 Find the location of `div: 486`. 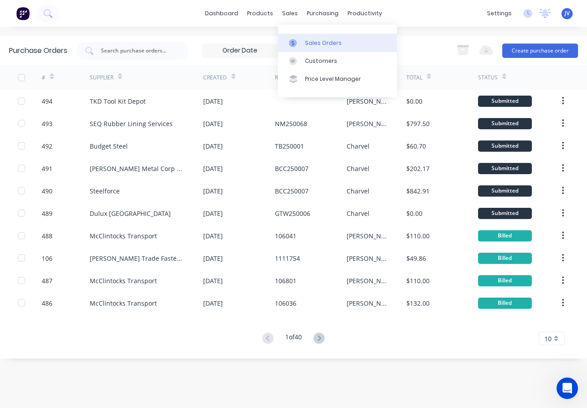

div: 486 is located at coordinates (47, 303).